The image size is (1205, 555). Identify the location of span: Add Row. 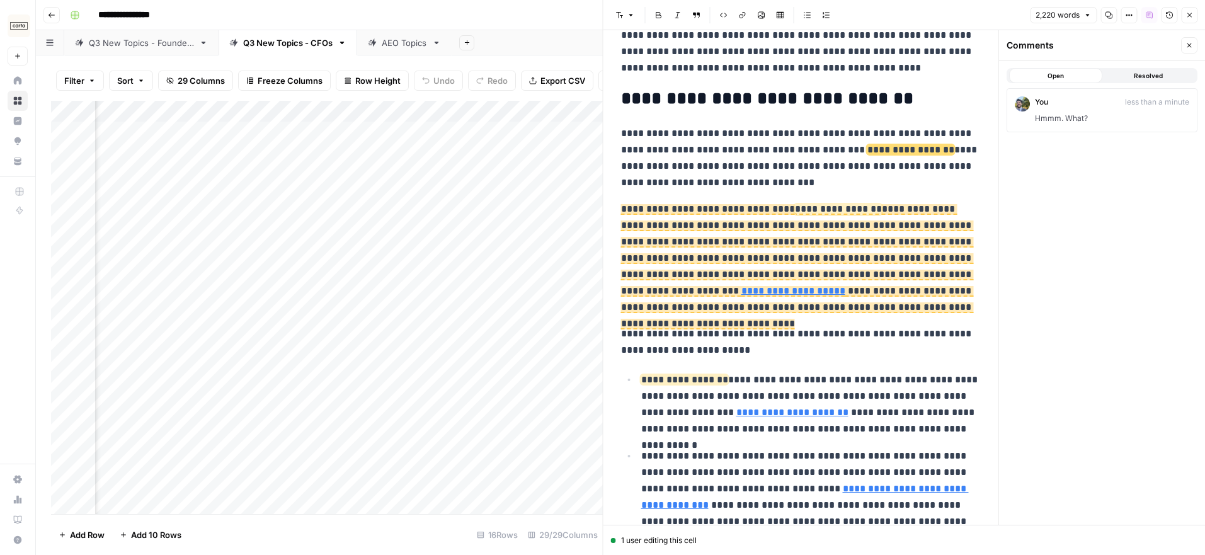
(87, 535).